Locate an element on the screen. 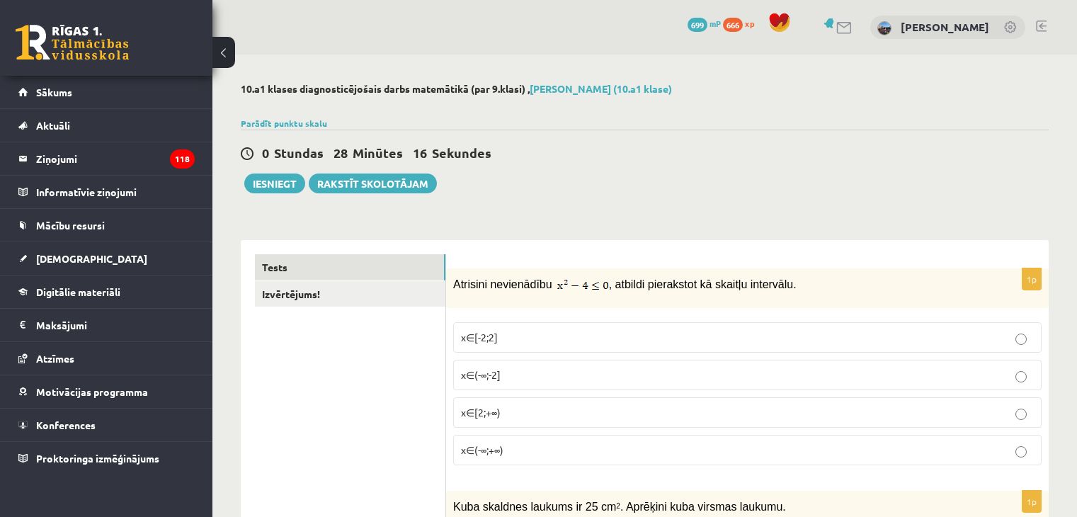 The height and width of the screenshot is (517, 1077). a: Rakstīt skolotājam is located at coordinates (372, 183).